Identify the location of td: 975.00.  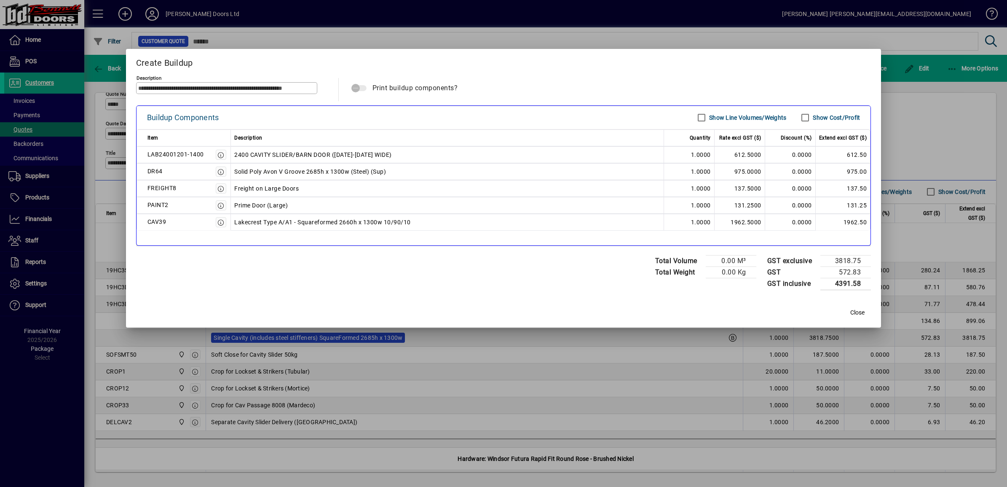
(843, 171).